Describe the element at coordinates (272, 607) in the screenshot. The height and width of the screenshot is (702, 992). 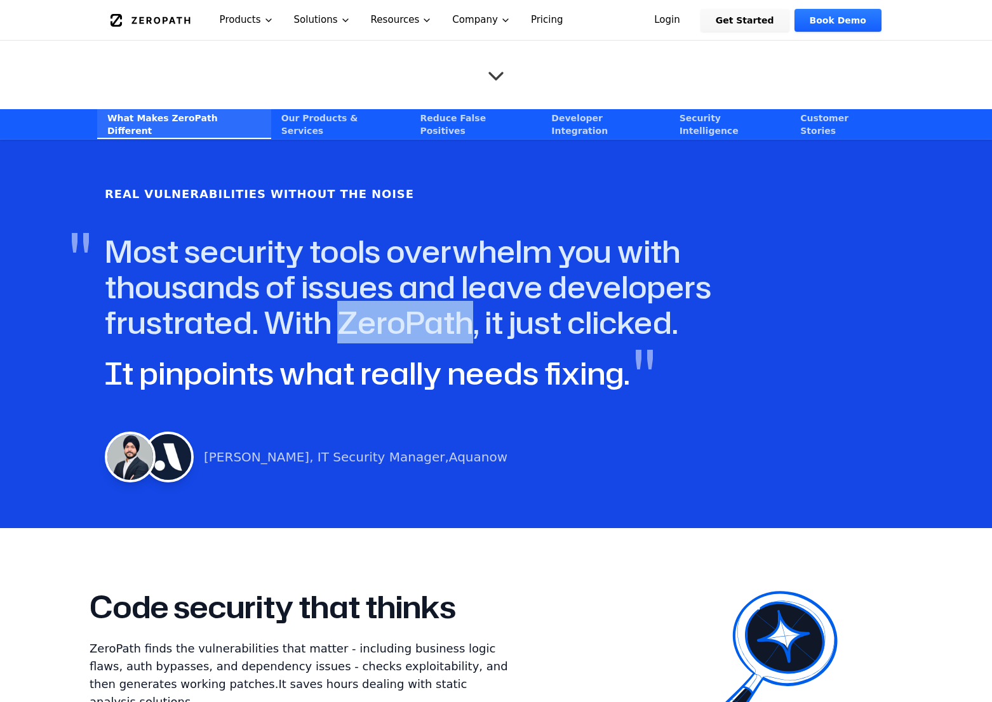
I see `h2: Code security that thinks` at that location.